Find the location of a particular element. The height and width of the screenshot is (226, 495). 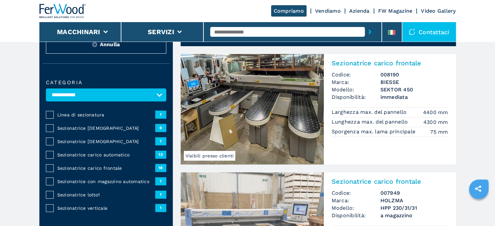

span: 6 is located at coordinates (161, 128).